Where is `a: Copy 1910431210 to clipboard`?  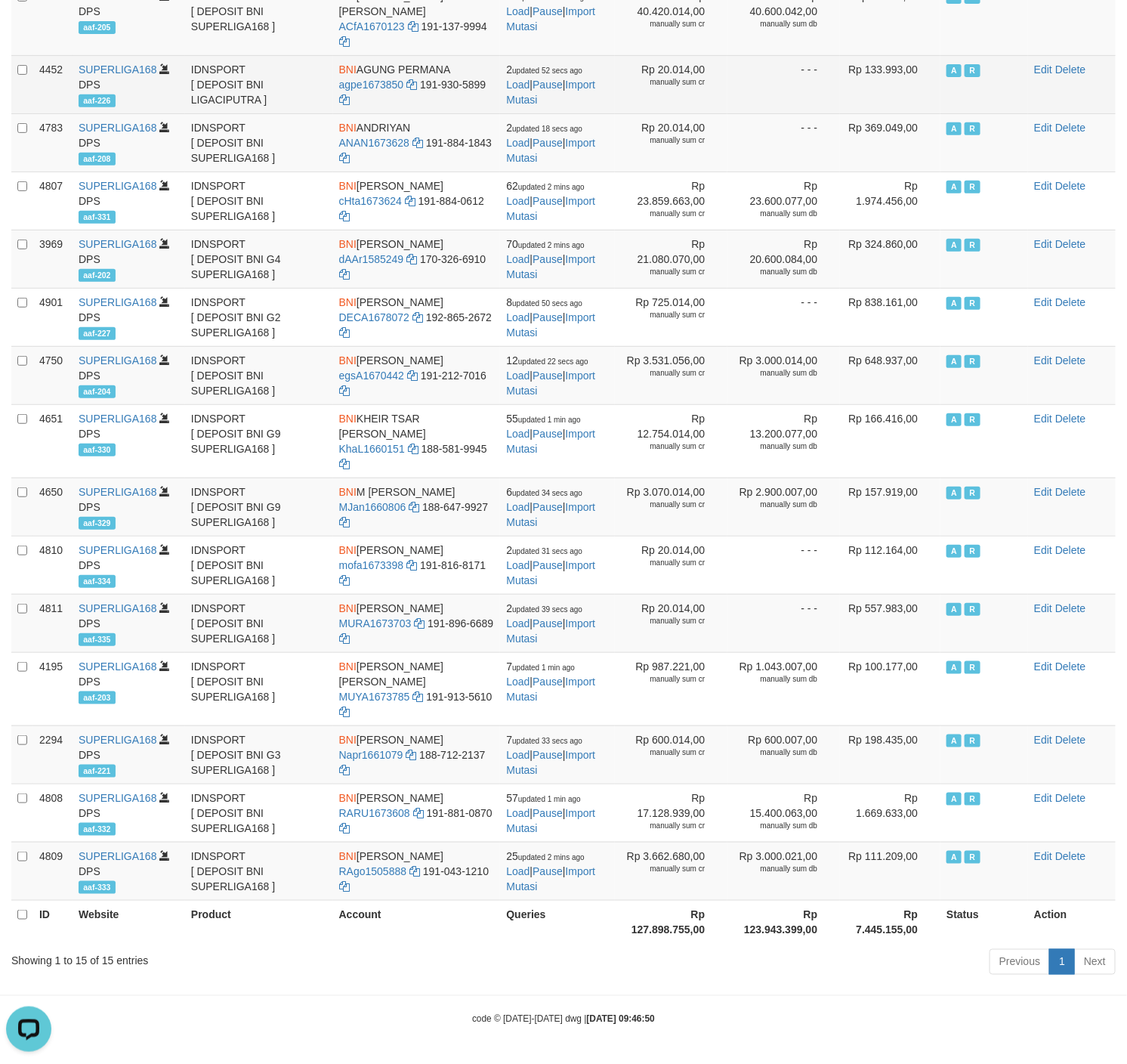
a: Copy 1910431210 to clipboard is located at coordinates (344, 886).